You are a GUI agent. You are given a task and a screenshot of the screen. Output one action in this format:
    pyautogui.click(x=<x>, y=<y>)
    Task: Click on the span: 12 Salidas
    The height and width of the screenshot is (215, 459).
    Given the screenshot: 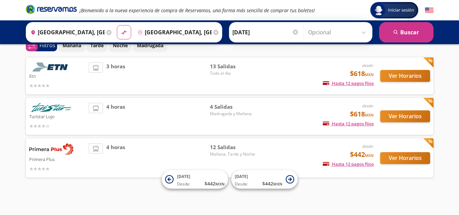 What is the action you would take?
    pyautogui.click(x=234, y=147)
    